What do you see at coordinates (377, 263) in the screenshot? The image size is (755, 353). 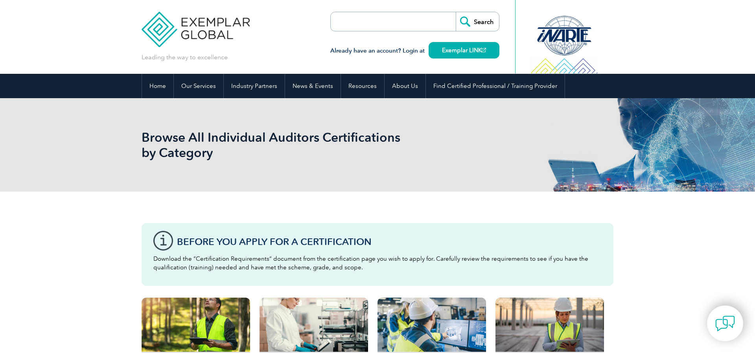 I see `p: Download the “Certification Requirements” document from the certification page you wish to apply ...` at bounding box center [377, 263].